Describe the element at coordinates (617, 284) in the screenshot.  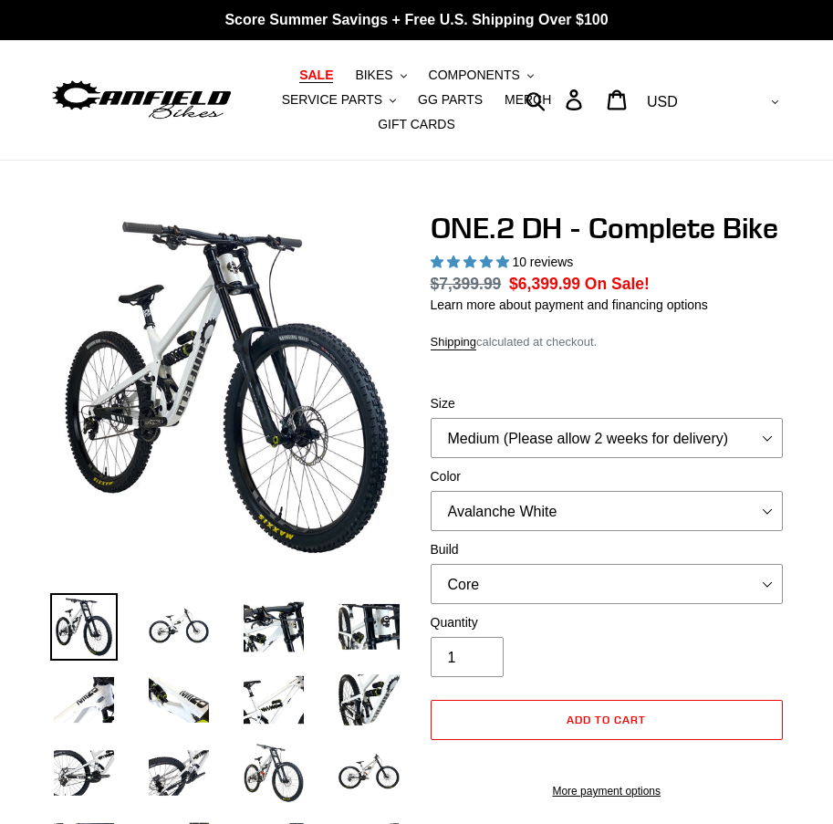
I see `span: On Sale!` at that location.